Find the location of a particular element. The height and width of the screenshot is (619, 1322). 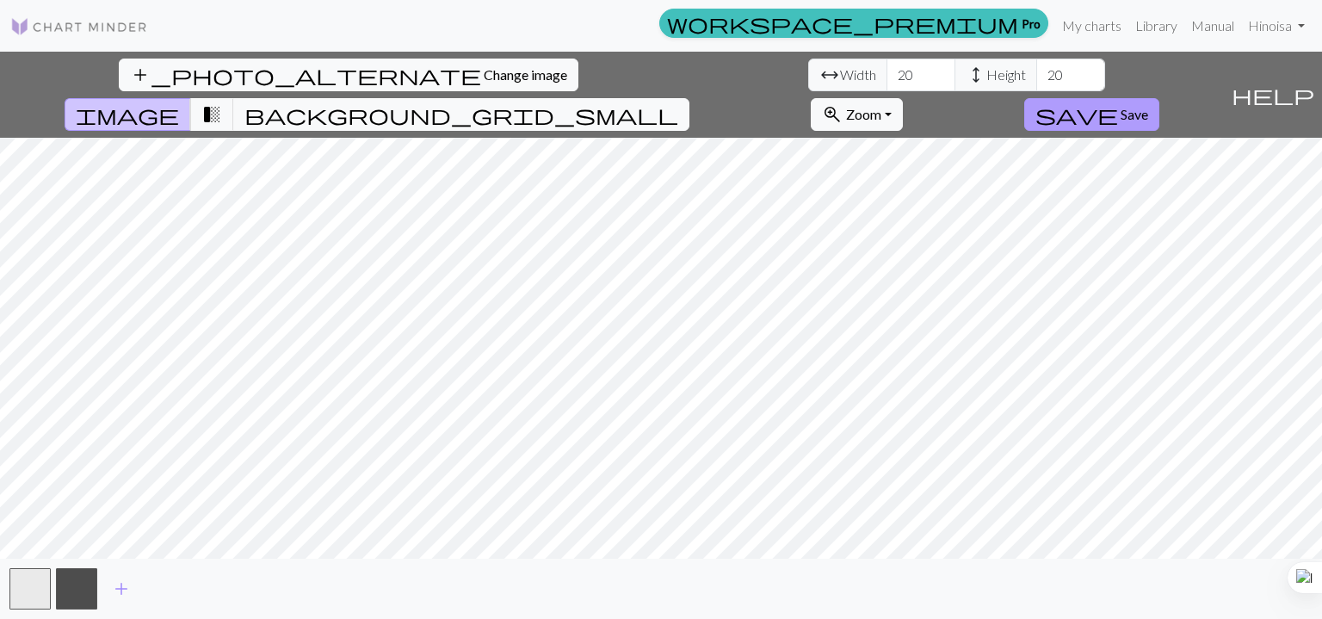

a: Hinoisa is located at coordinates (1276, 26).